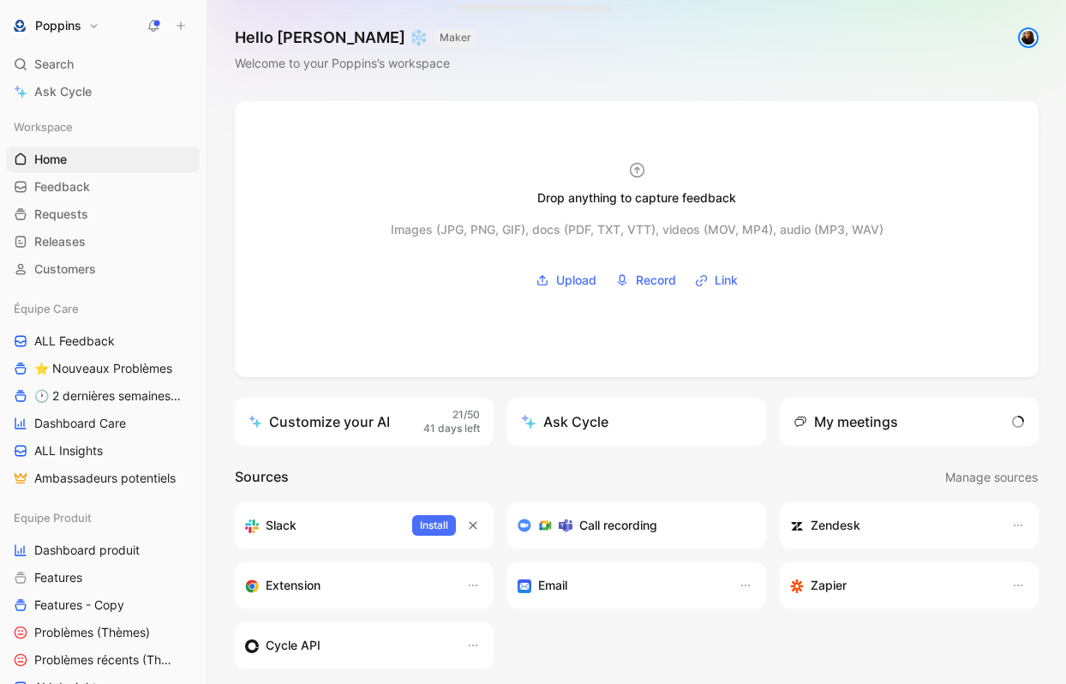  What do you see at coordinates (637, 198) in the screenshot?
I see `div: Drop anything to capture feedback` at bounding box center [637, 198].